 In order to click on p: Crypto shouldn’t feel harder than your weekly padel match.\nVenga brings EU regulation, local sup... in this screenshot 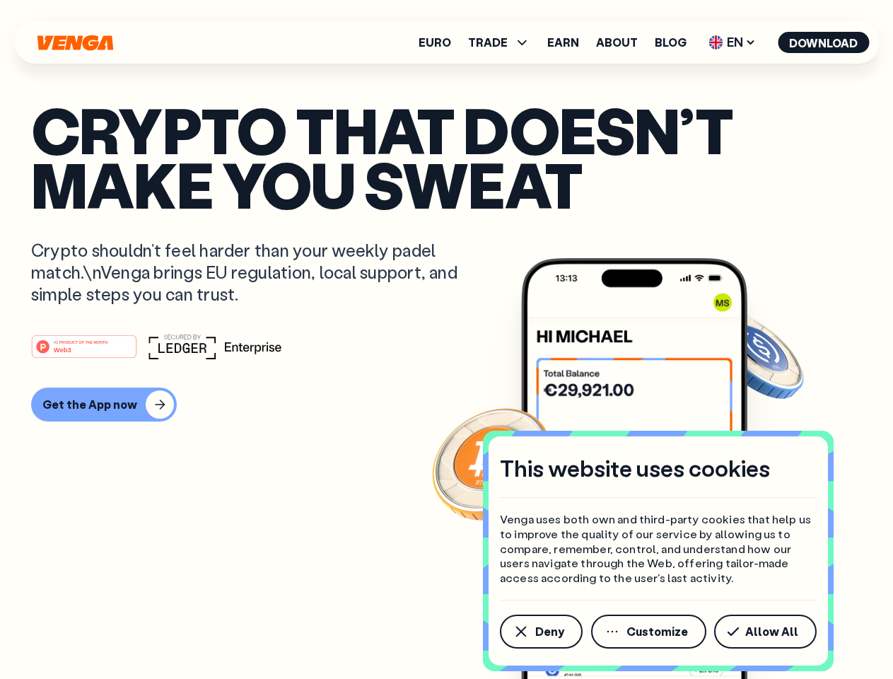, I will do `click(254, 272)`.